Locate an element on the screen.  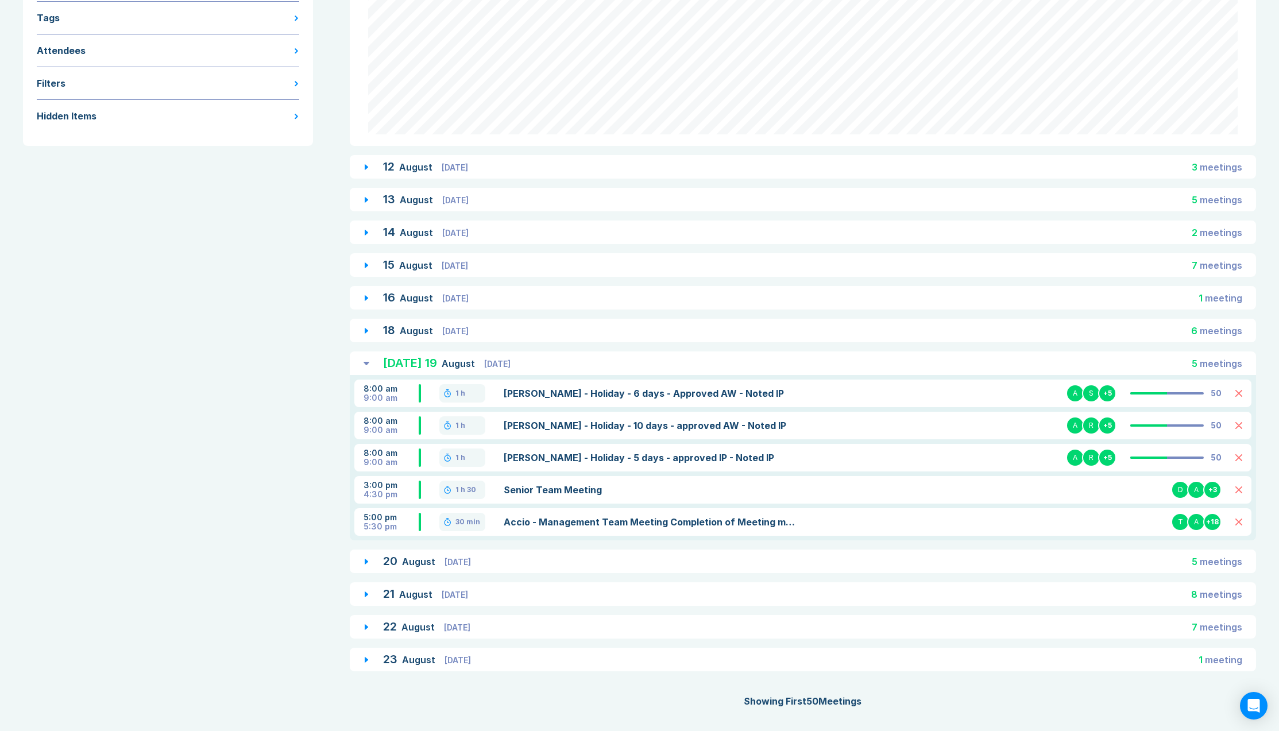
a: Senior Team Meeting is located at coordinates (650, 490).